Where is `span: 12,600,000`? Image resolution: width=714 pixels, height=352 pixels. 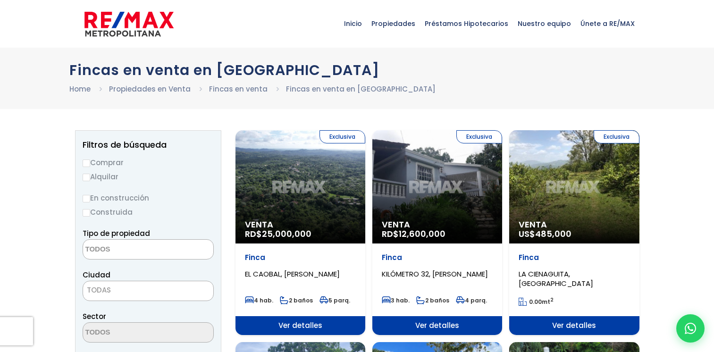 span: 12,600,000 is located at coordinates (422, 233).